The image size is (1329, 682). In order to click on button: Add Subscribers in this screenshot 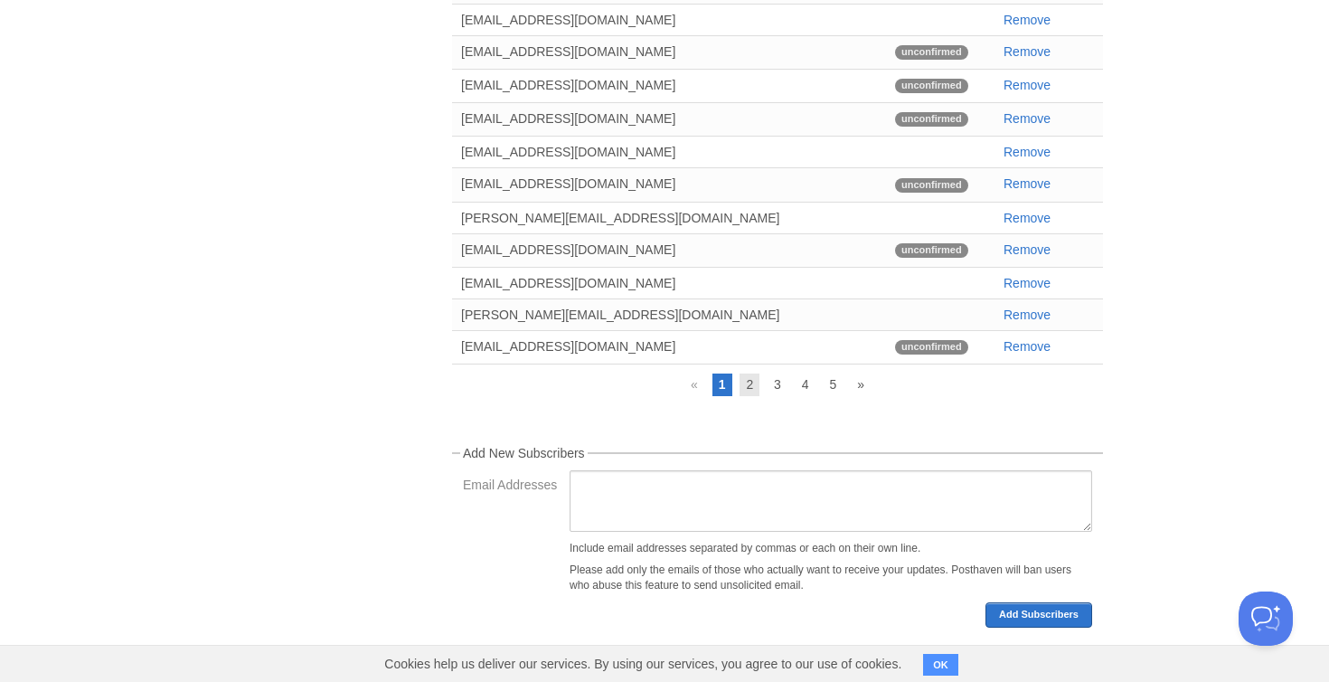, I will do `click(1039, 615)`.